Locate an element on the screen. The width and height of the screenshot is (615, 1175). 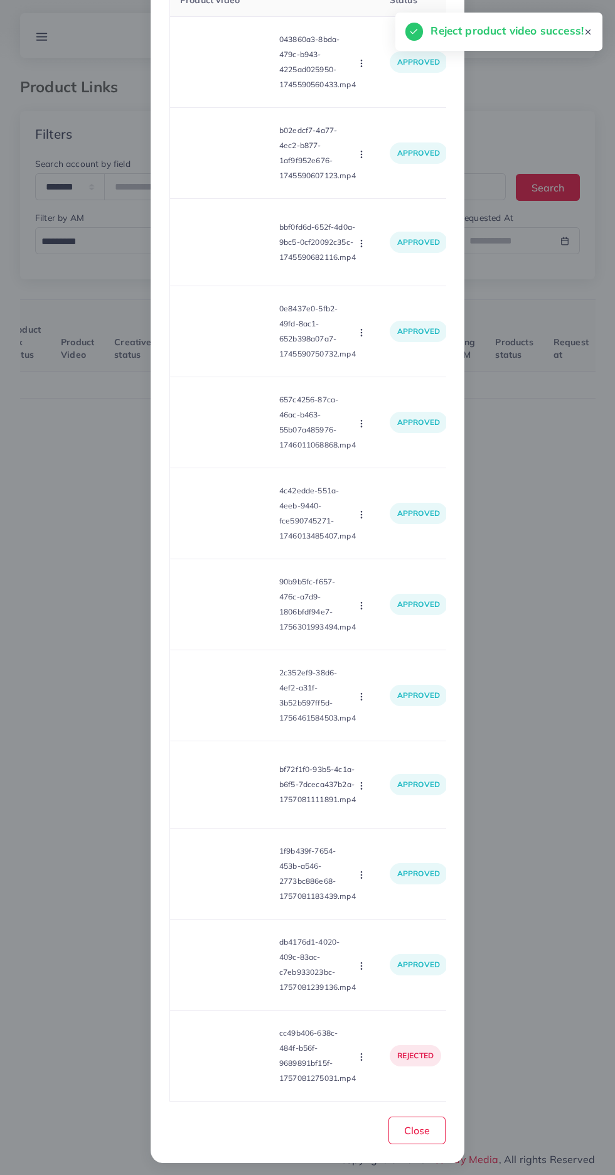
p: 1f9b439f-7654-453b-a546-2773bc886e68-1757081183439.mp4 is located at coordinates (317, 873).